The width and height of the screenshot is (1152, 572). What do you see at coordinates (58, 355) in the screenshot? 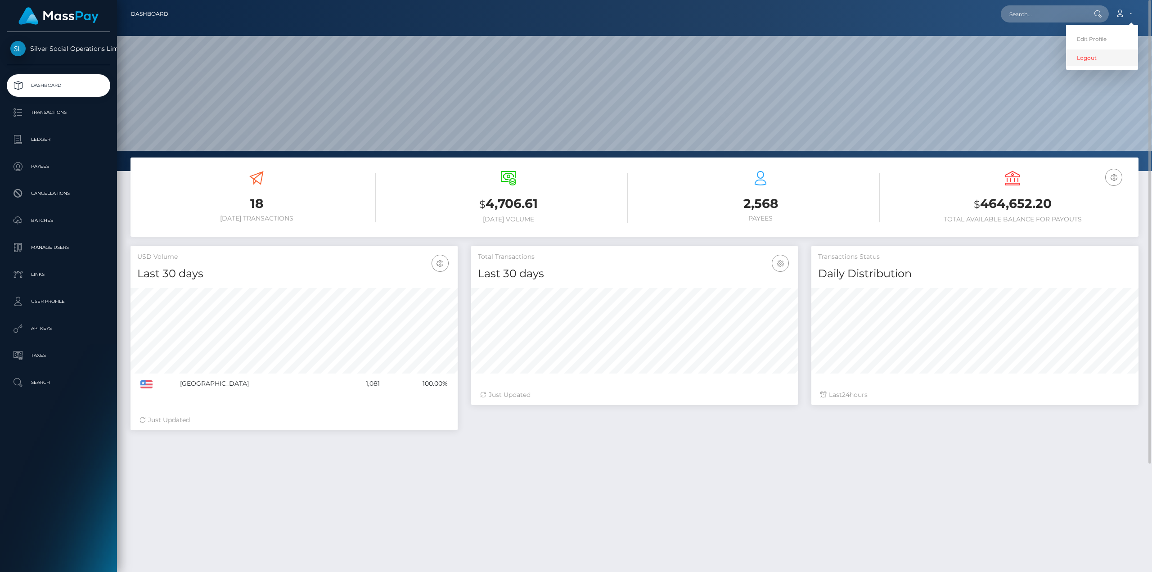
I see `a: Taxes` at bounding box center [58, 355].